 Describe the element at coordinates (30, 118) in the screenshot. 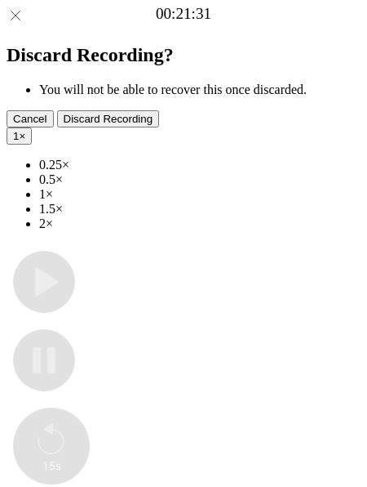

I see `button: Cancel` at that location.